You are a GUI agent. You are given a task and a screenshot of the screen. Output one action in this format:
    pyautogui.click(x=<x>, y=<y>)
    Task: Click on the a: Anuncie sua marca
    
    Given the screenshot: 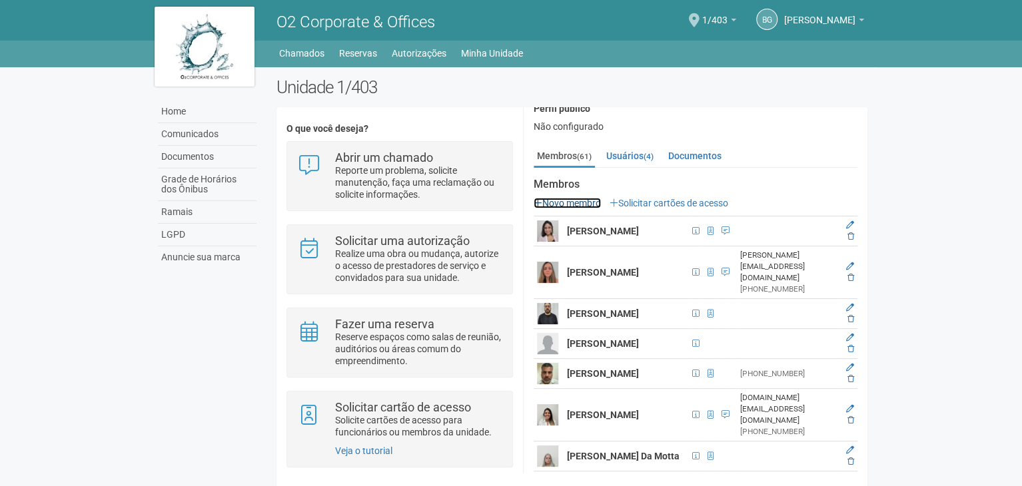 What is the action you would take?
    pyautogui.click(x=207, y=257)
    